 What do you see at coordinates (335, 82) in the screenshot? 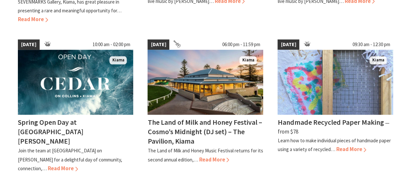
I see `img: Handmade Paper` at bounding box center [335, 82].